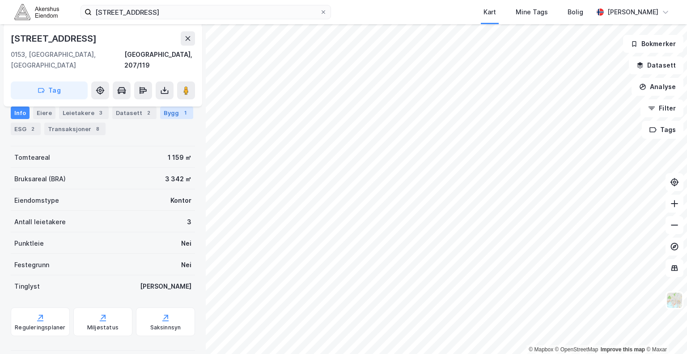  What do you see at coordinates (656, 65) in the screenshot?
I see `button: Datasett` at bounding box center [656, 65].